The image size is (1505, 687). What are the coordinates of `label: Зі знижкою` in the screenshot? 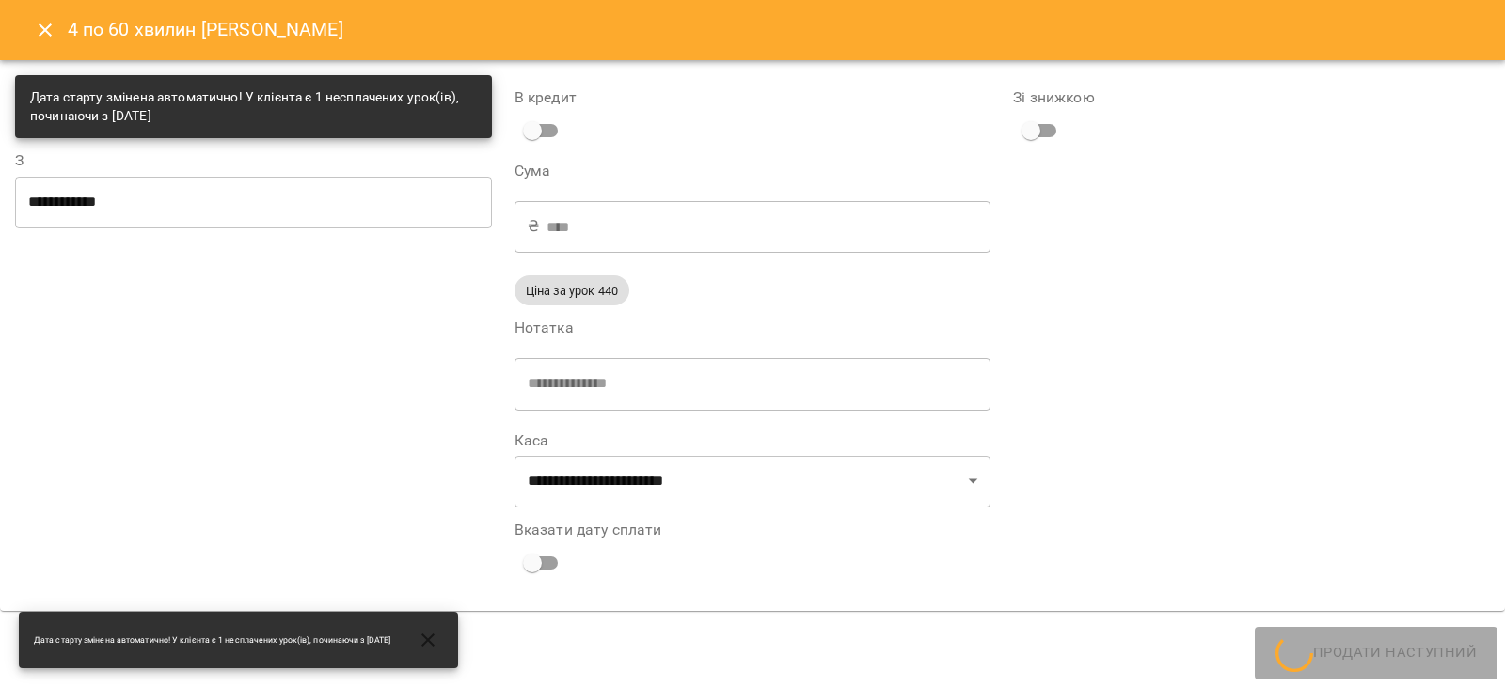 It's located at (1251, 98).